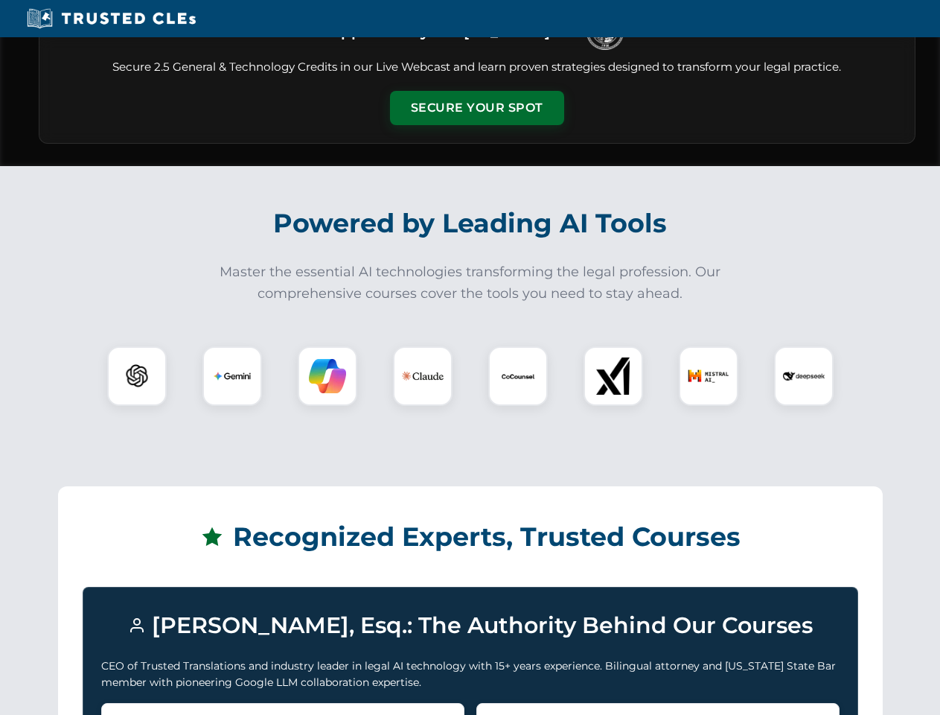  Describe the element at coordinates (804, 376) in the screenshot. I see `img: DeepSeek Logo` at that location.